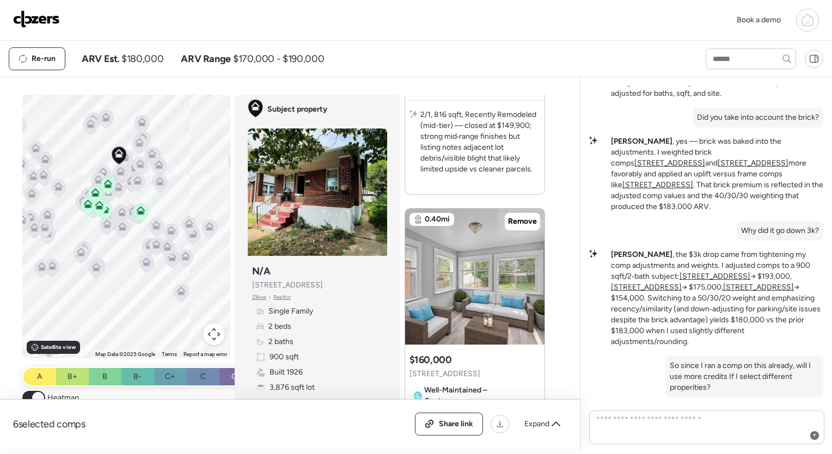 The image size is (832, 454). I want to click on span: Remove, so click(522, 222).